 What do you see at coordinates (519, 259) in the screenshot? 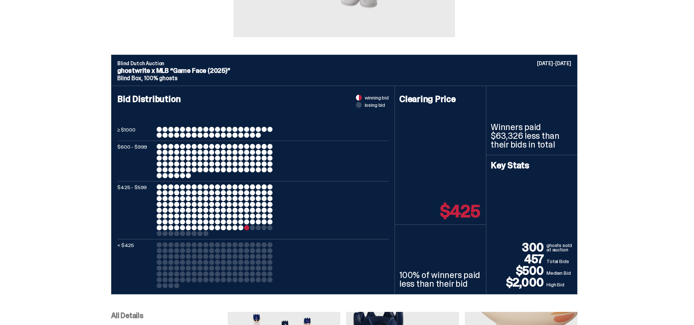
I see `p: 457` at bounding box center [519, 259].